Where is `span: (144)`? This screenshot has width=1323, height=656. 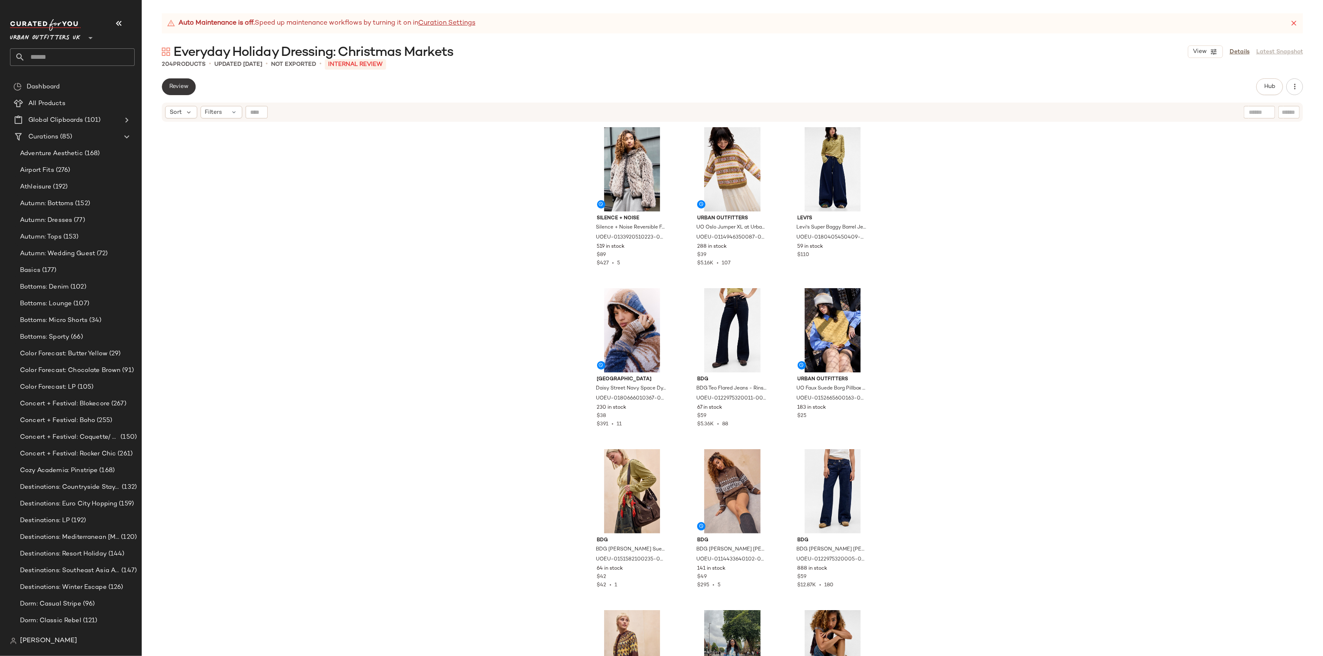 span: (144) is located at coordinates (115, 554).